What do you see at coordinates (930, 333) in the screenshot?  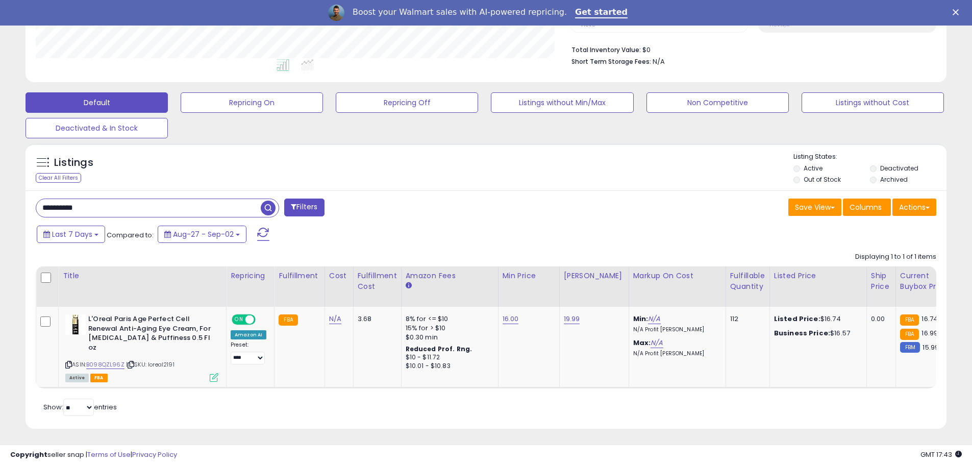 I see `span: 16.99` at bounding box center [930, 333].